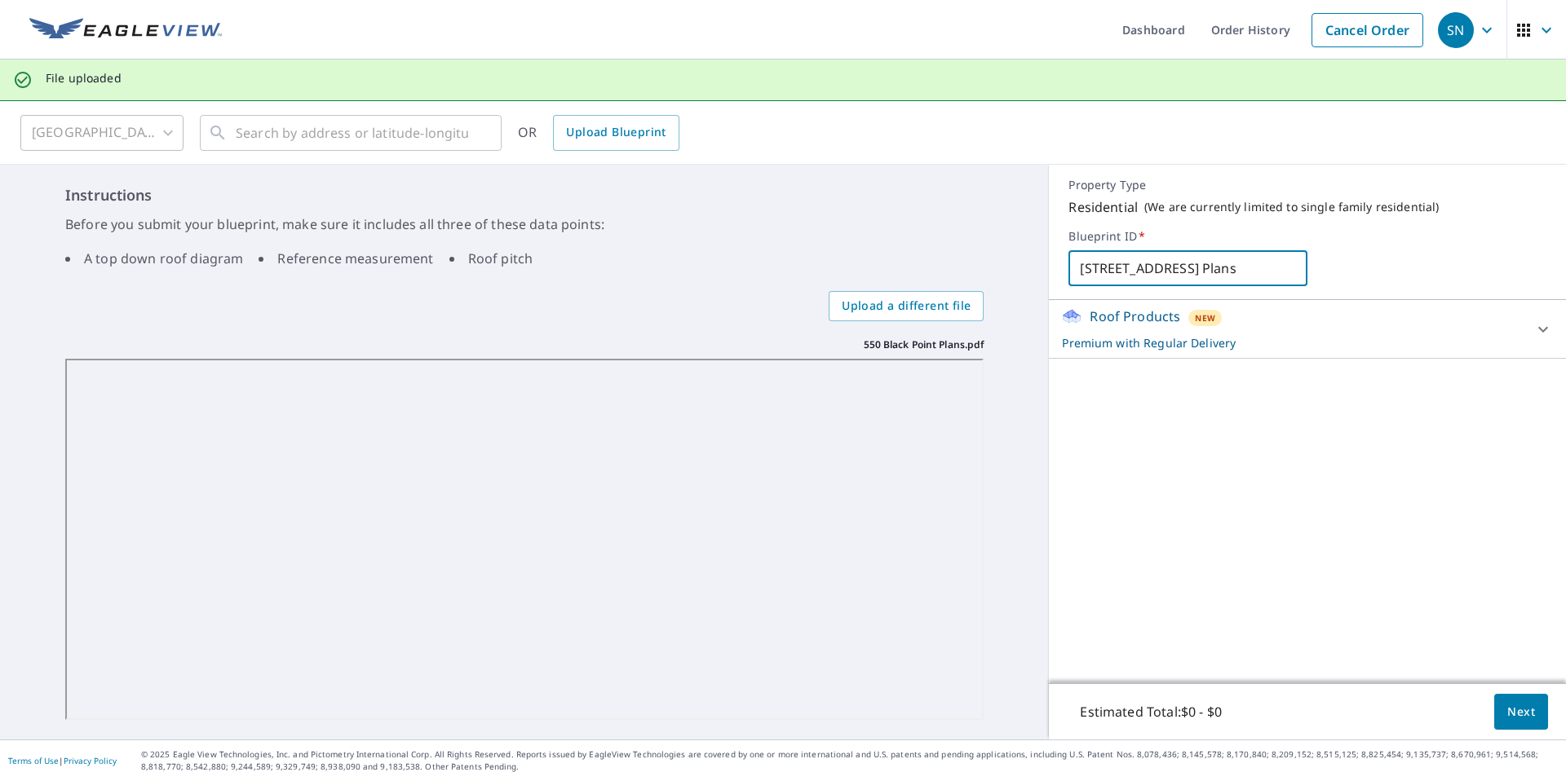  What do you see at coordinates (599, 133) in the screenshot?
I see `div: OR` at bounding box center [599, 133].